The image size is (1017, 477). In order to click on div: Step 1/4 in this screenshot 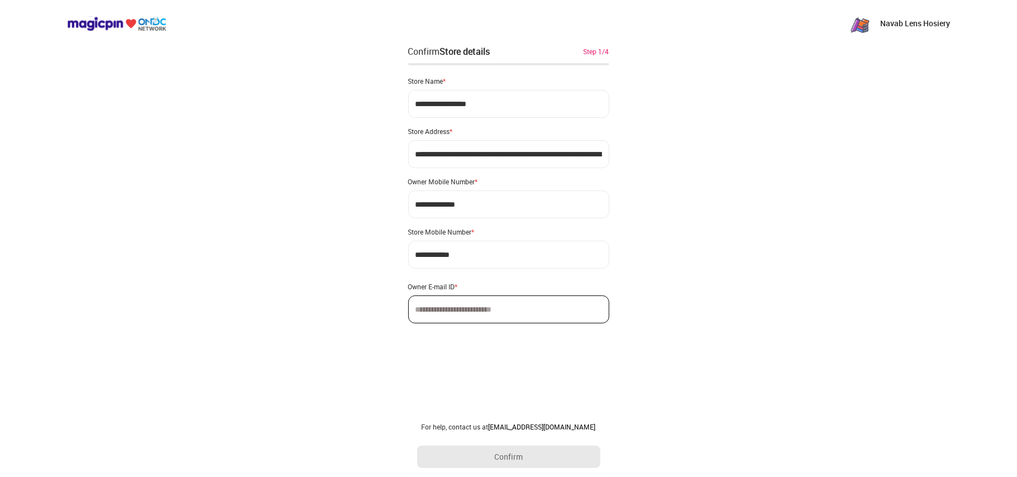, I will do `click(596, 51)`.